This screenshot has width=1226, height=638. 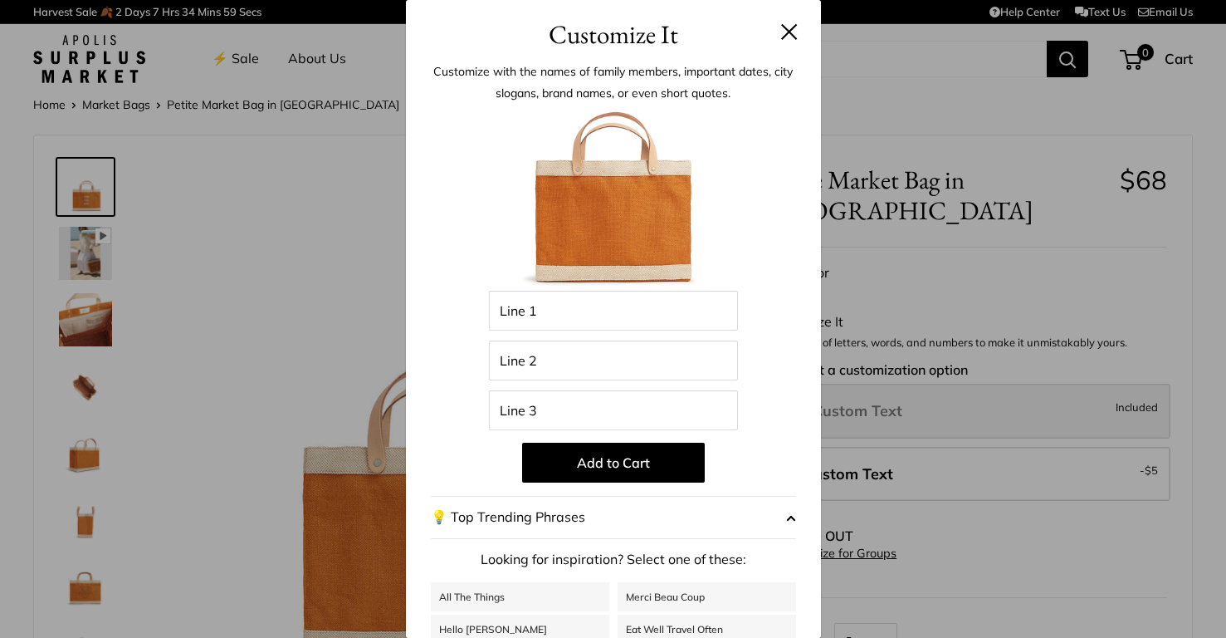 I want to click on button: 💡 Top Trending Phrases, so click(x=613, y=517).